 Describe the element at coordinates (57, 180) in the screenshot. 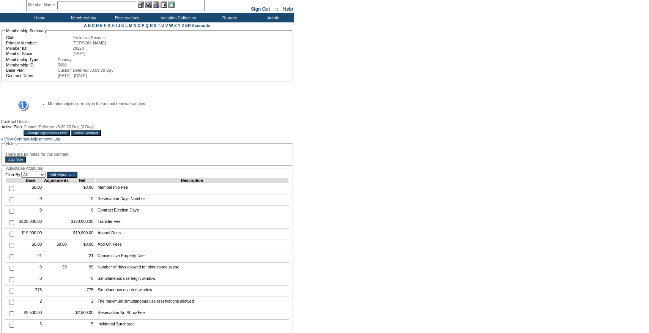

I see `td: Adjustments` at that location.